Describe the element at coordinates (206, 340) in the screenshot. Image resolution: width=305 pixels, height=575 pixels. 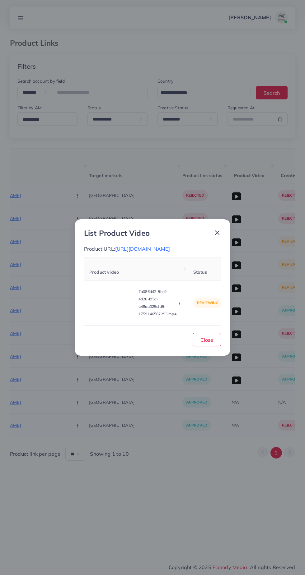
I see `button: Close` at that location.